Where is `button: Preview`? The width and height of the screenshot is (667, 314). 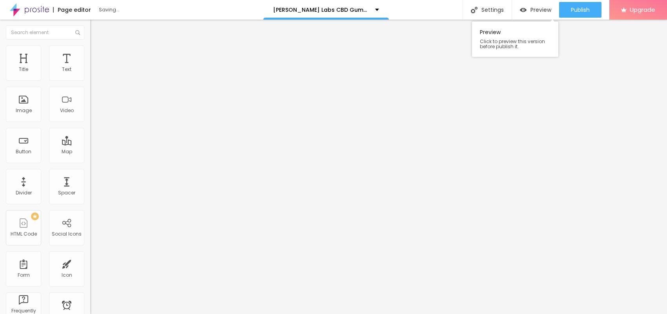 button: Preview is located at coordinates (536, 10).